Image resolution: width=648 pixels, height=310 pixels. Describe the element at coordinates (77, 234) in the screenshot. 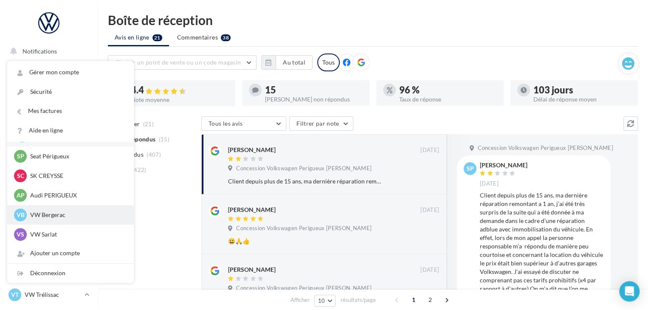

I see `p: VW Sarlat` at that location.